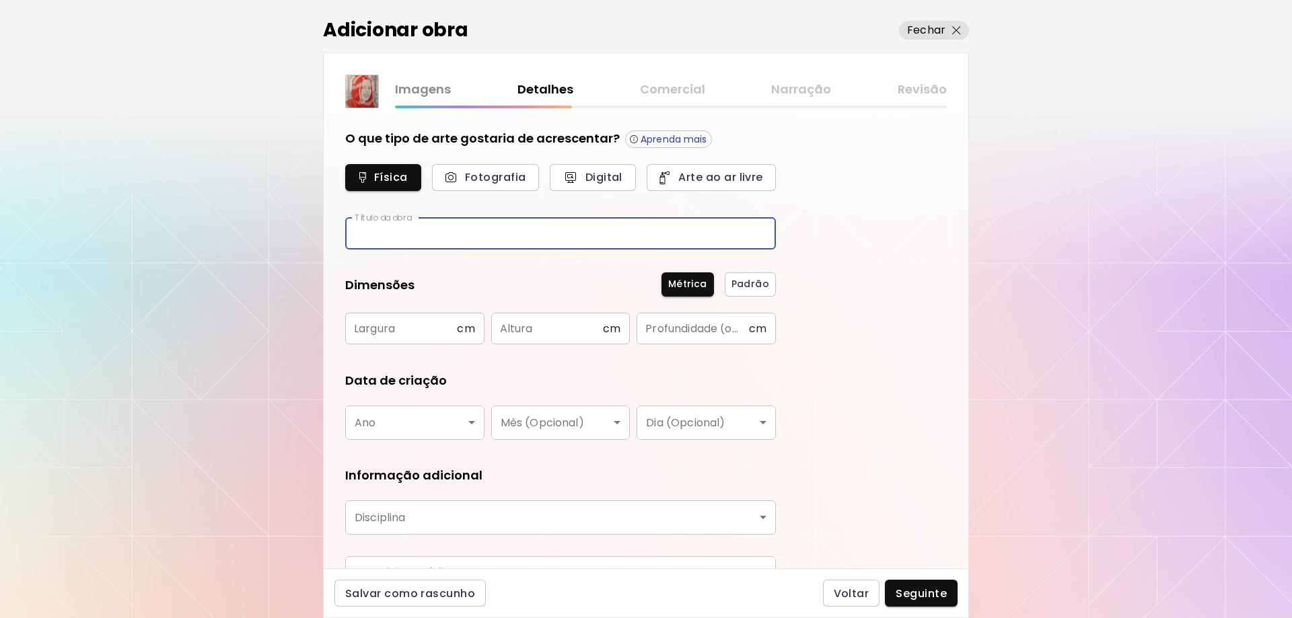 The width and height of the screenshot is (1292, 618). What do you see at coordinates (396, 381) in the screenshot?
I see `h5: Data de criação` at bounding box center [396, 381].